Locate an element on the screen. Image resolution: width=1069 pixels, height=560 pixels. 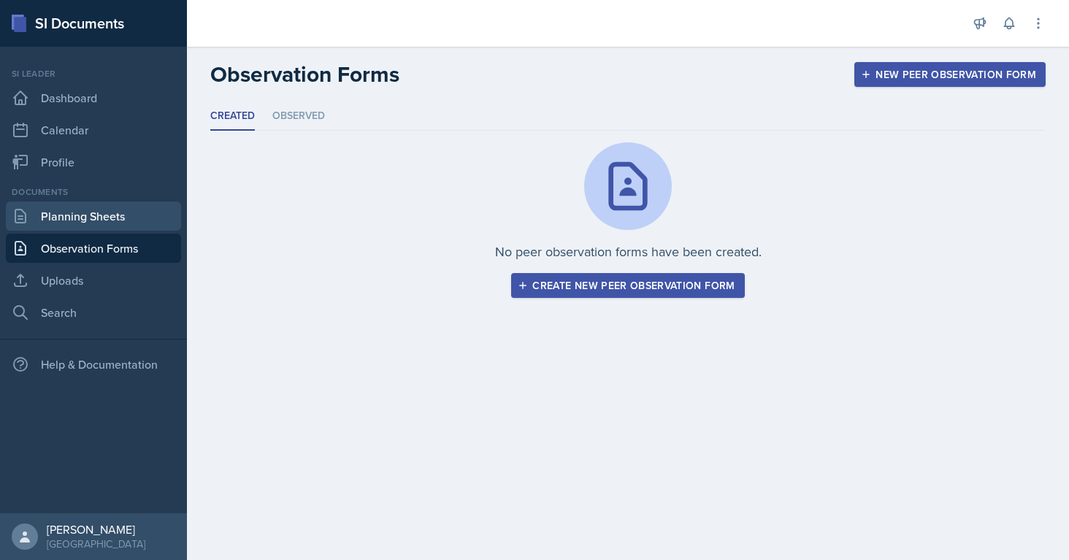
div: New Peer Observation Form is located at coordinates (950, 74).